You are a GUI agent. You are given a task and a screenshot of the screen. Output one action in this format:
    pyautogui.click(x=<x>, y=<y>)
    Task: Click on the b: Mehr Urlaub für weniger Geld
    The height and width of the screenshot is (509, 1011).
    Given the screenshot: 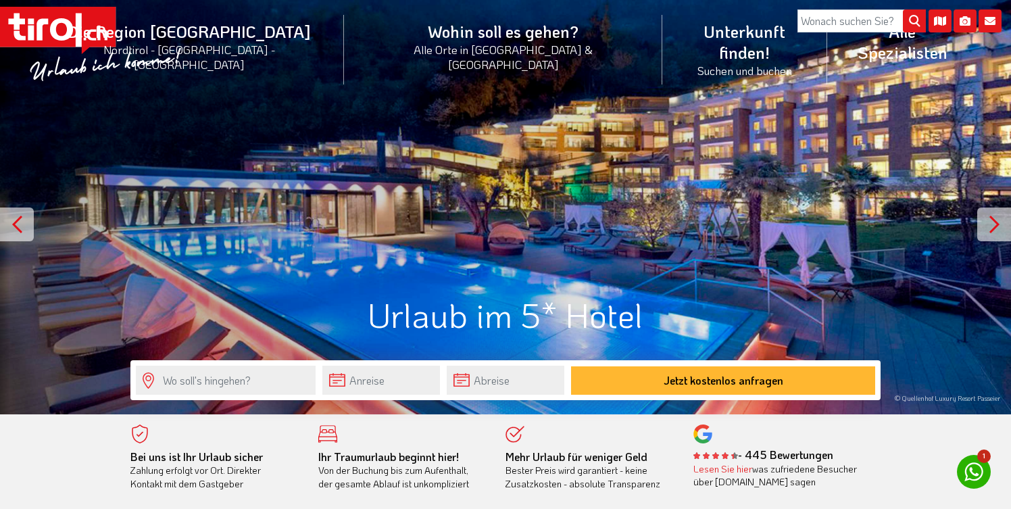 What is the action you would take?
    pyautogui.click(x=577, y=456)
    